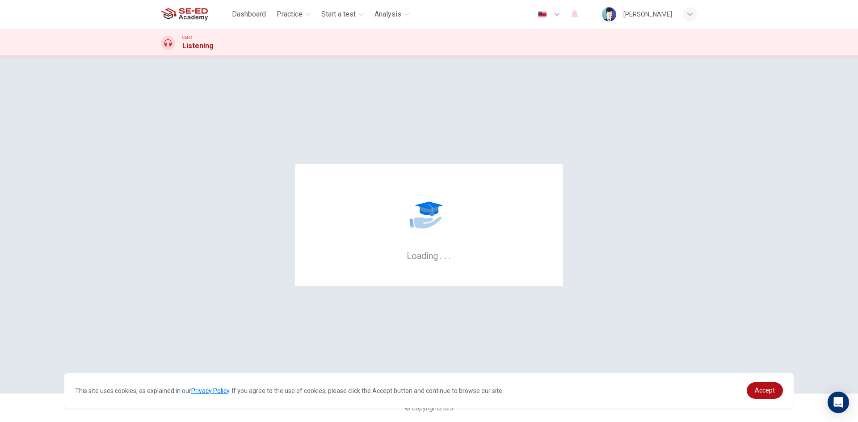 The height and width of the screenshot is (422, 858). Describe the element at coordinates (609, 14) in the screenshot. I see `img: Profile picture` at that location.